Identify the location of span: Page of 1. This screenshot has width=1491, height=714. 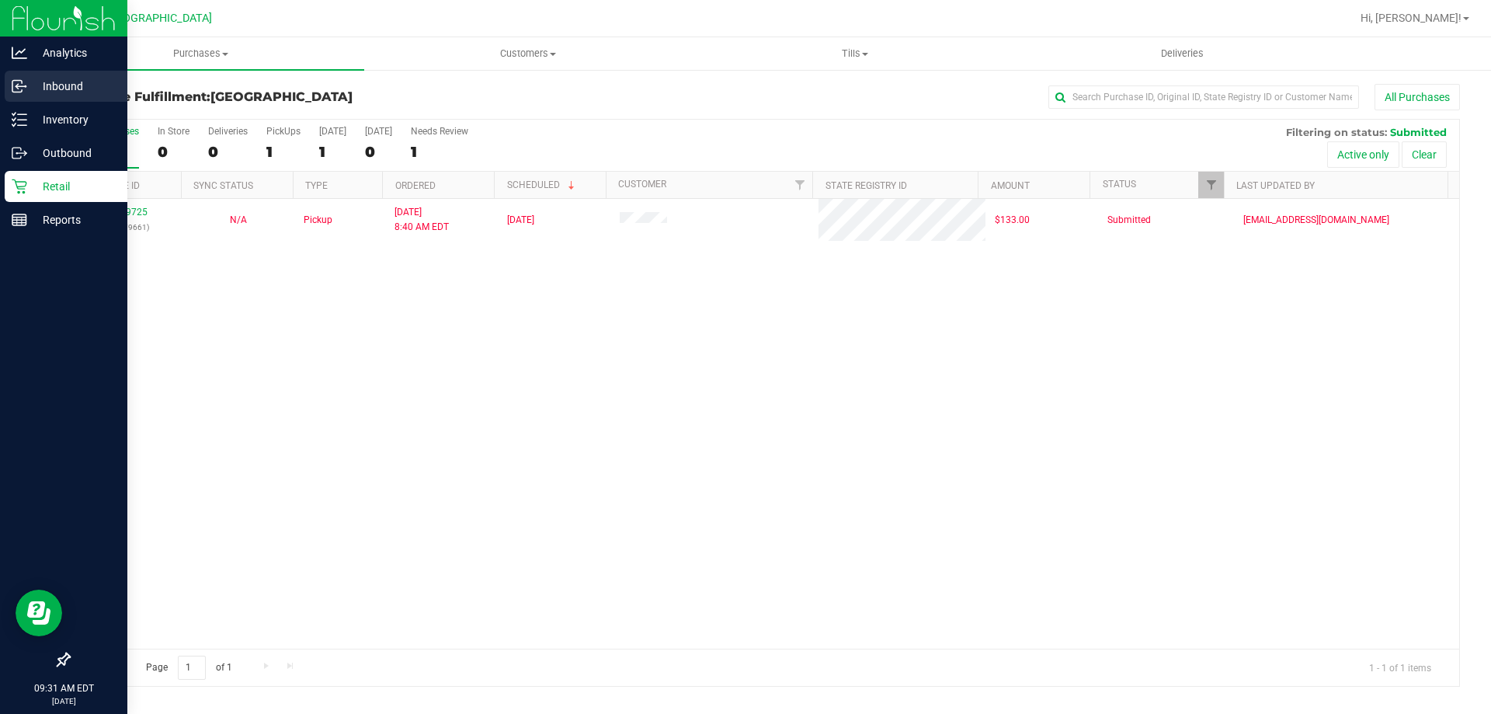
(189, 667).